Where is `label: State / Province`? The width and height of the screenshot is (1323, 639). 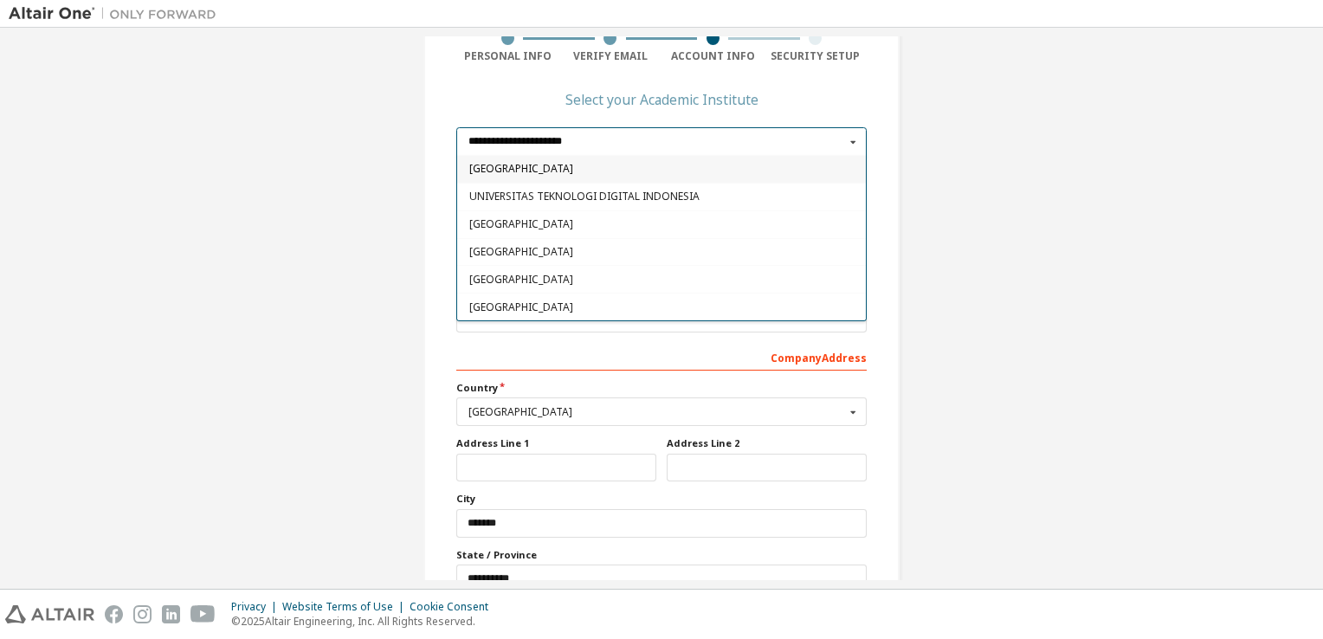
label: State / Province is located at coordinates (662, 555).